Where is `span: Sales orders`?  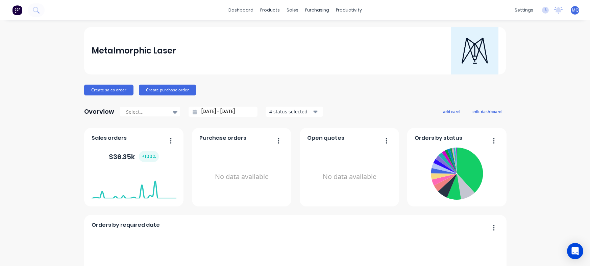
span: Sales orders is located at coordinates (109, 138).